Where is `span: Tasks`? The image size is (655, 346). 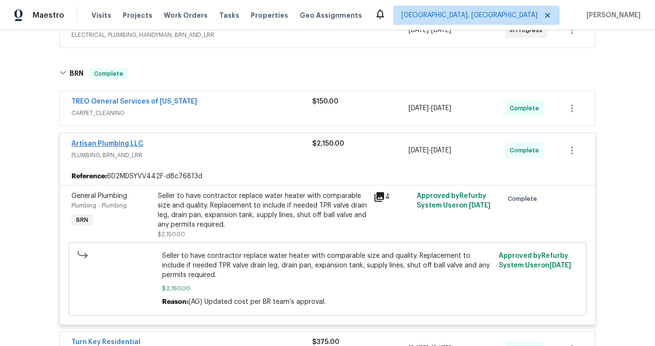
span: Tasks is located at coordinates (229, 15).